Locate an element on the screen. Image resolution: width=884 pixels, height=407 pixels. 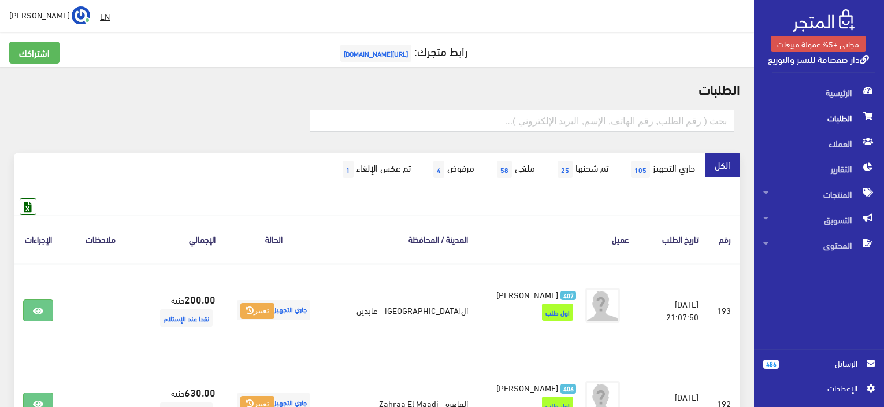
a: دار صفصافة للنشر والتوزيع is located at coordinates (818, 58).